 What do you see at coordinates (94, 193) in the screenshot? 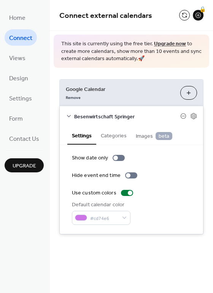
I see `div: Use custom colors` at bounding box center [94, 193].